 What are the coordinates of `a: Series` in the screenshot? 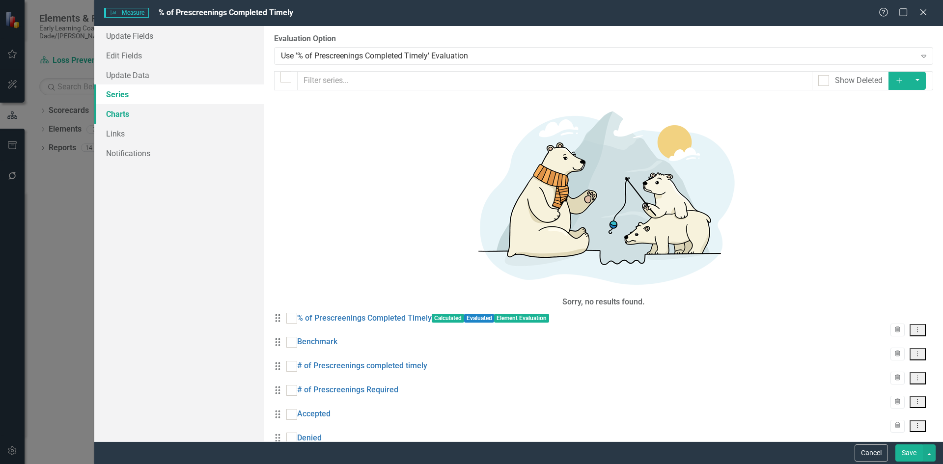 It's located at (179, 94).